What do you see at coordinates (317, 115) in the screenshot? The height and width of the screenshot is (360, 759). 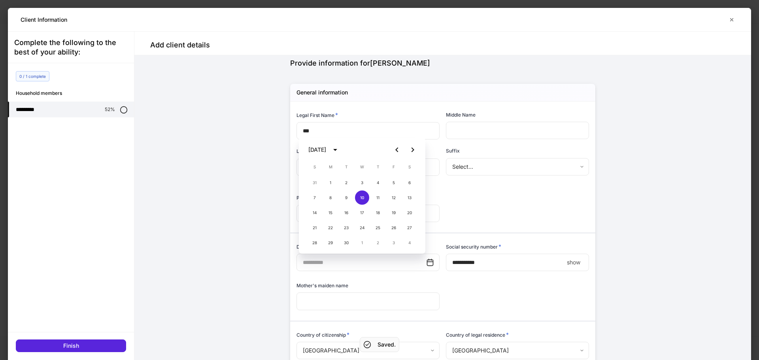 I see `h6: Legal First Name` at bounding box center [317, 115].